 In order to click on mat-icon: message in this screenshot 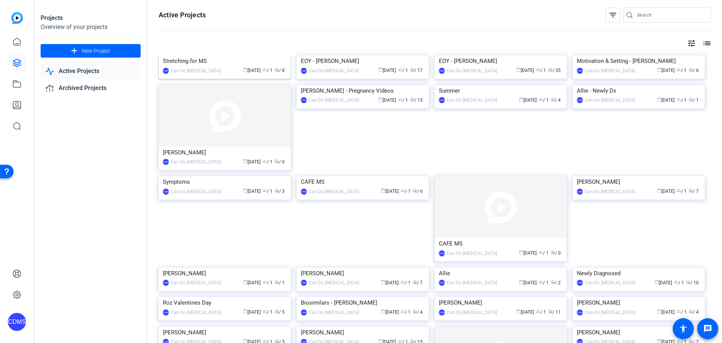, I will do `click(708, 328)`.